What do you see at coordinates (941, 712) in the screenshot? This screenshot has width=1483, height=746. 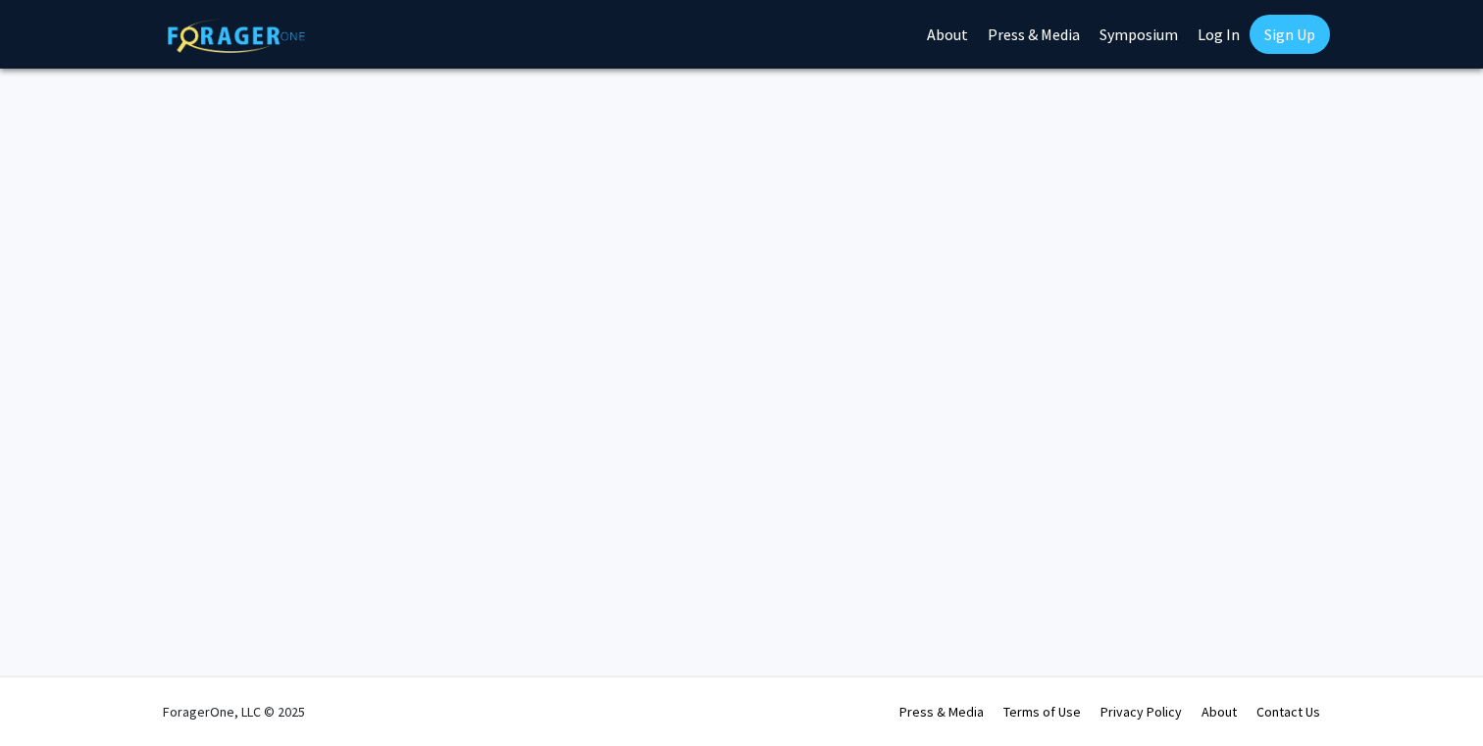 I see `a: Press & Media` at bounding box center [941, 712].